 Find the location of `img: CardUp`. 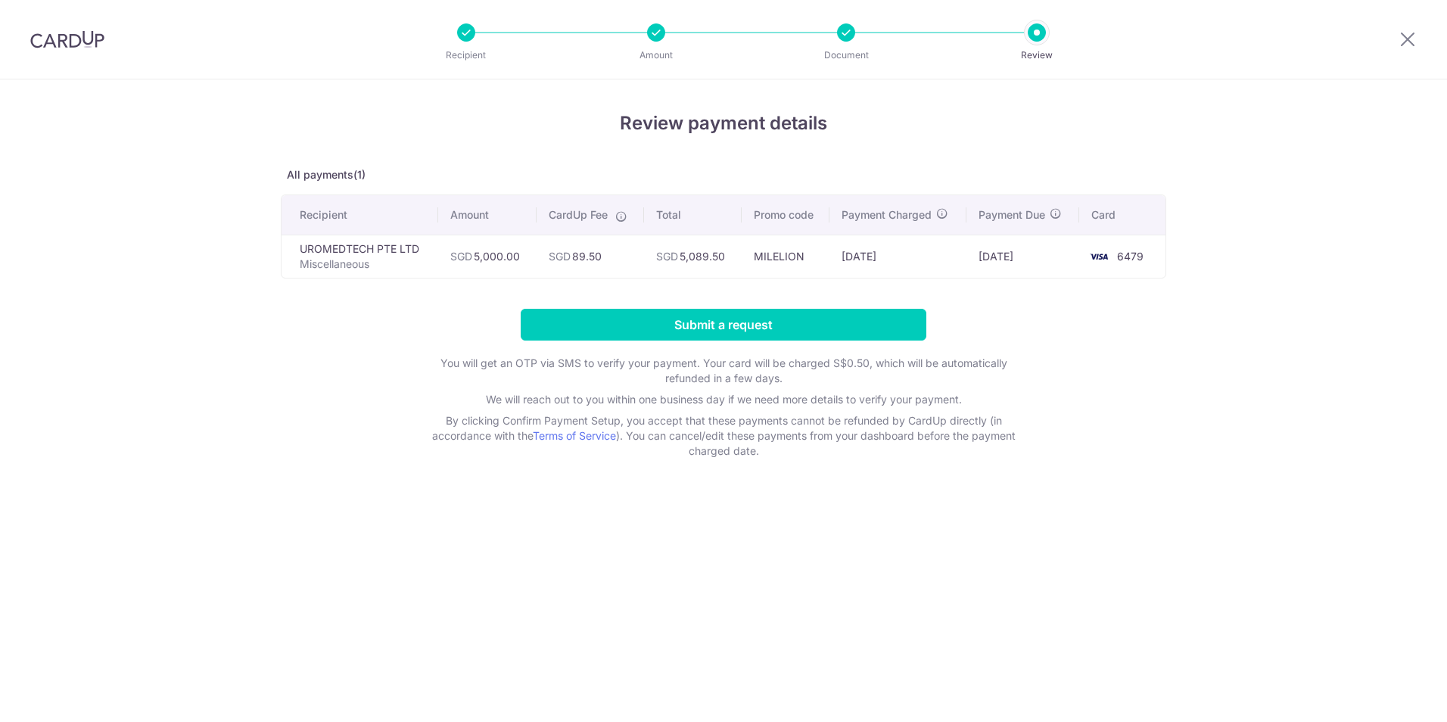

img: CardUp is located at coordinates (67, 39).